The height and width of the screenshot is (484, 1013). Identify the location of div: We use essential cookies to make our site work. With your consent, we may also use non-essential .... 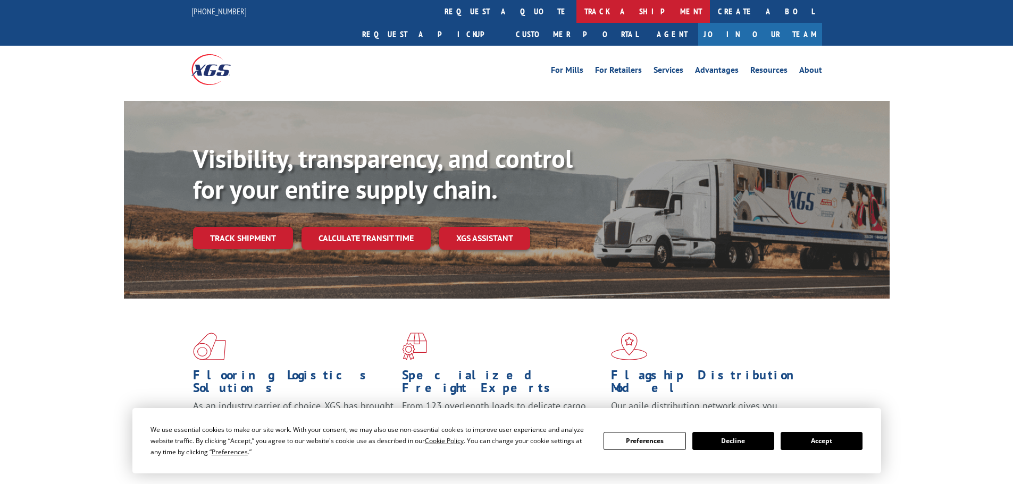
(371, 441).